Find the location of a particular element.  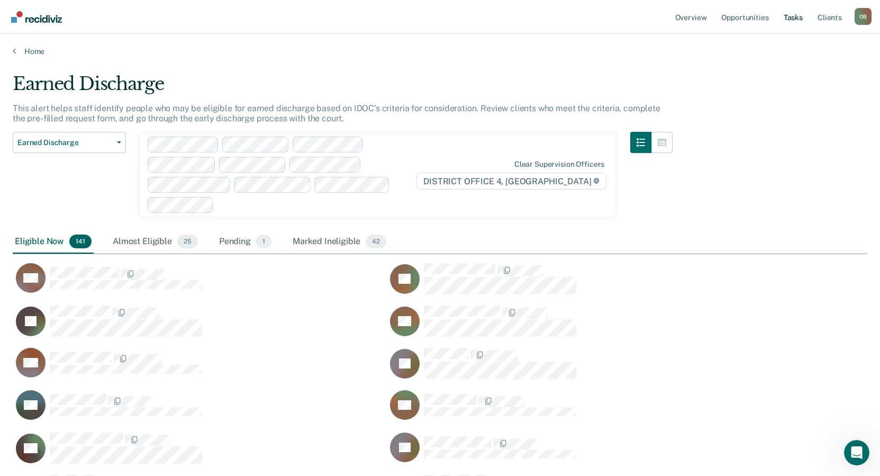

button: Earned Discharge is located at coordinates (69, 142).